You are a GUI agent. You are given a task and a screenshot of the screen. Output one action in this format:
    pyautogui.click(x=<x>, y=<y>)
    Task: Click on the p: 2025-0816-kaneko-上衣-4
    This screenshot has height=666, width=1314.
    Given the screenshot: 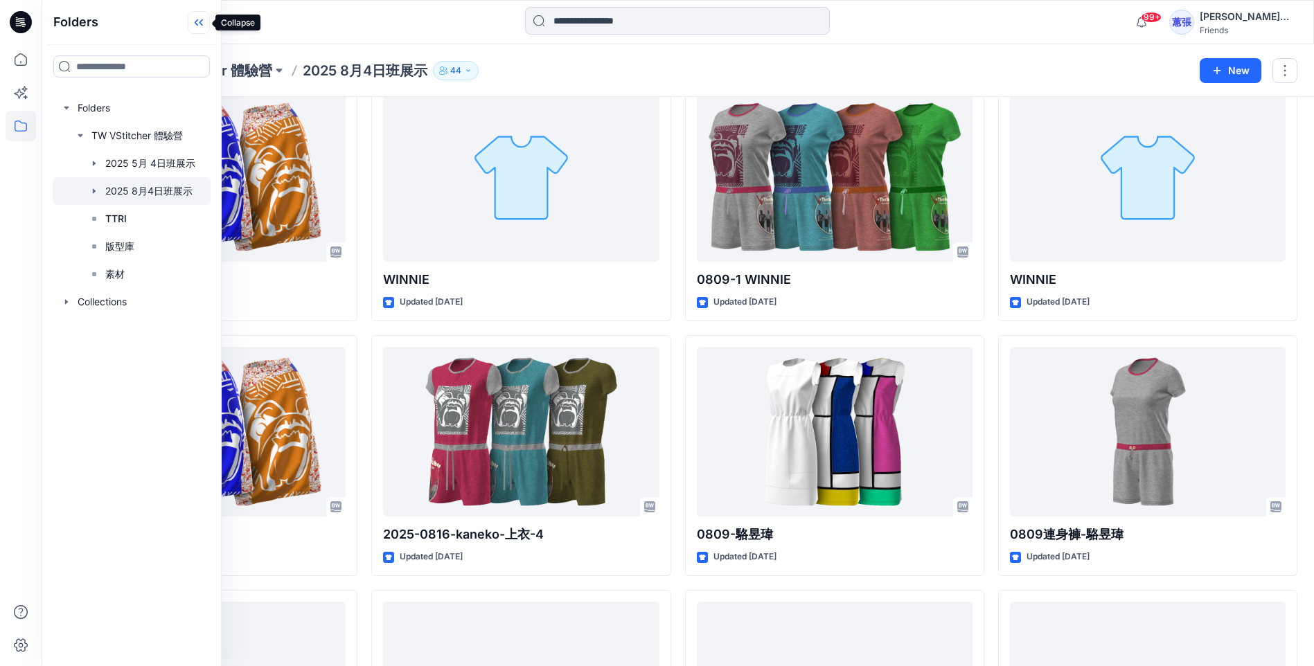 What is the action you would take?
    pyautogui.click(x=521, y=535)
    